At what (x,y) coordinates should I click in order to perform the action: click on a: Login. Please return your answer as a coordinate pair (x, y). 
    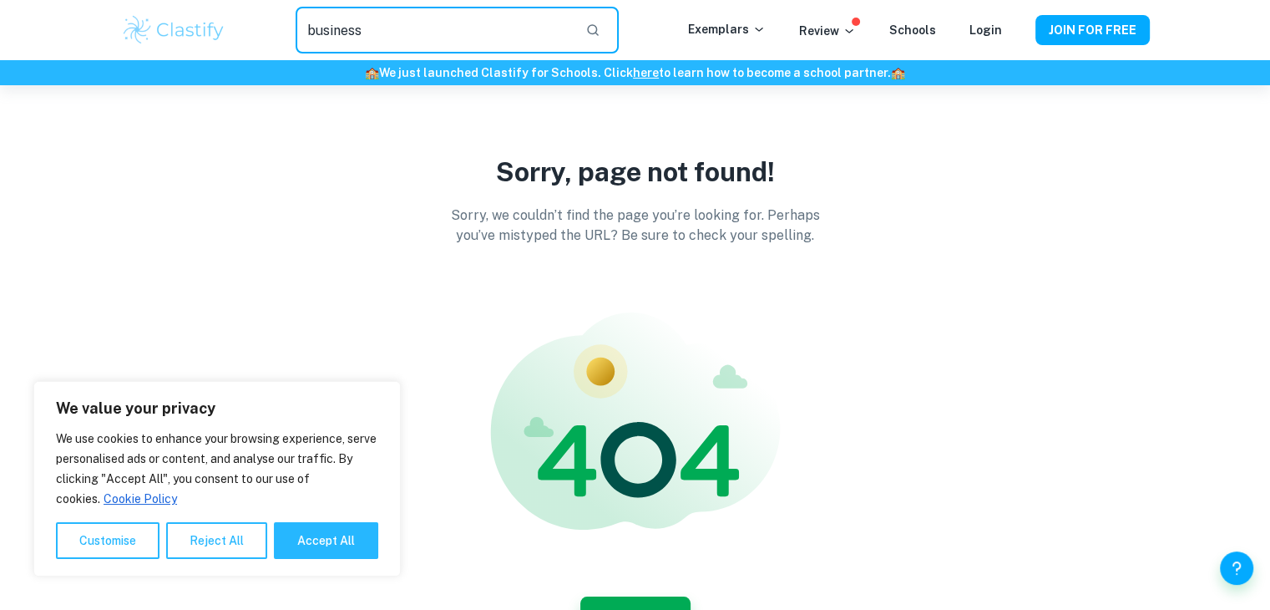
    Looking at the image, I should click on (985, 30).